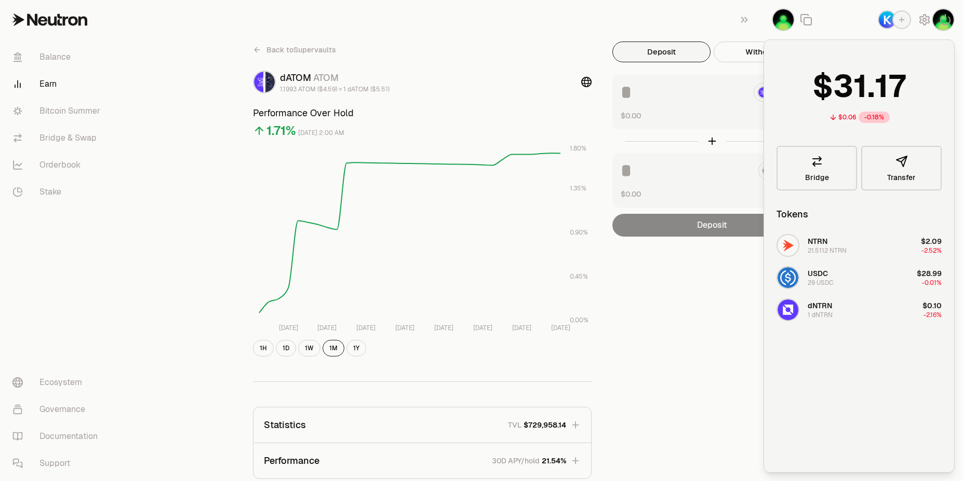 The image size is (963, 481). I want to click on tspan: 0.45%, so click(579, 277).